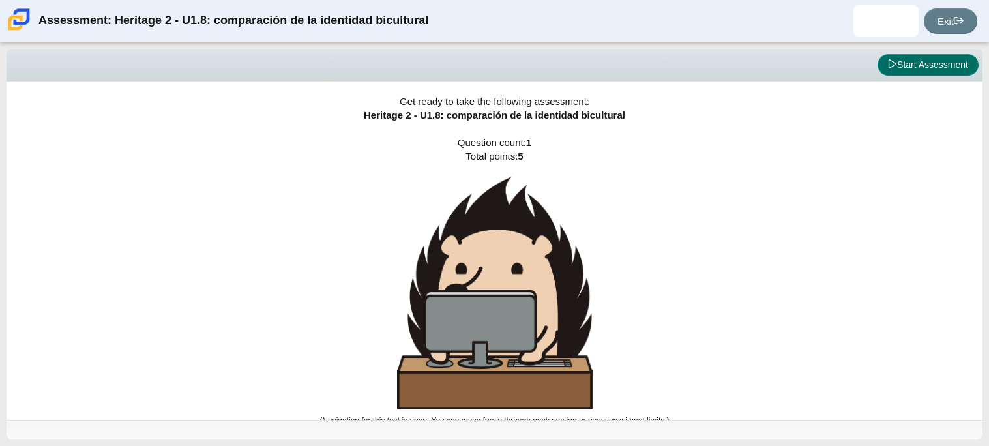  I want to click on small: (Navigation for this test is open. You can move freely through each section or question without l..., so click(494, 420).